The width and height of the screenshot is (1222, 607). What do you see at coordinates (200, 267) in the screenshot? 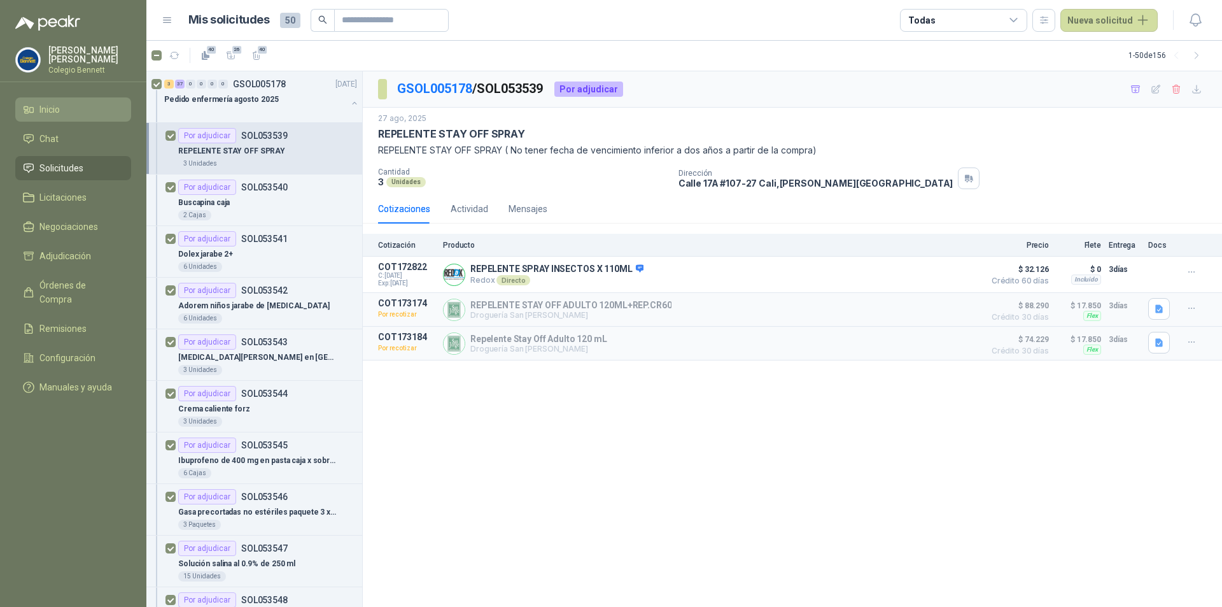
I see `div: 6 Unidades` at bounding box center [200, 267].